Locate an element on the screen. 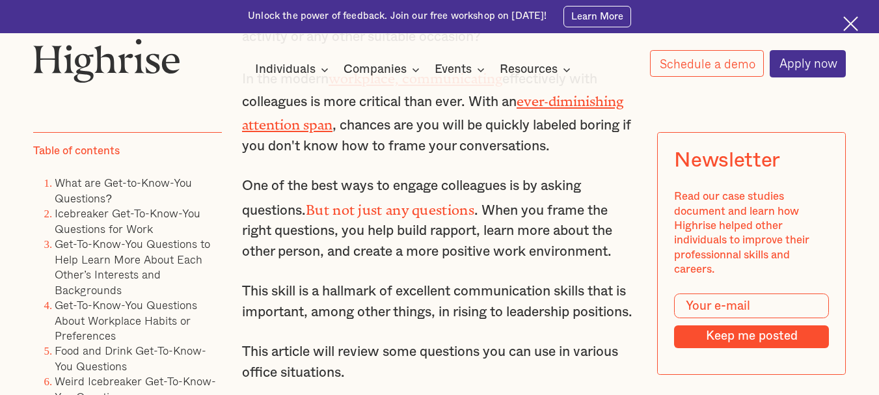  a: Learn More is located at coordinates (597, 16).